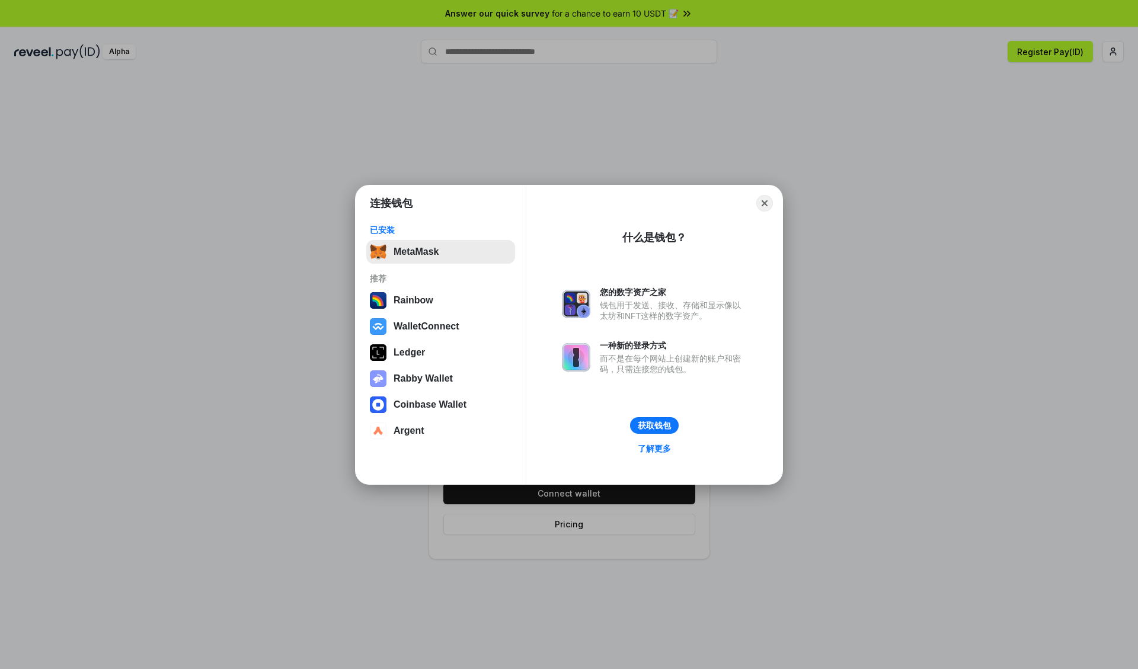  Describe the element at coordinates (654, 238) in the screenshot. I see `div: 什么是钱包？` at that location.